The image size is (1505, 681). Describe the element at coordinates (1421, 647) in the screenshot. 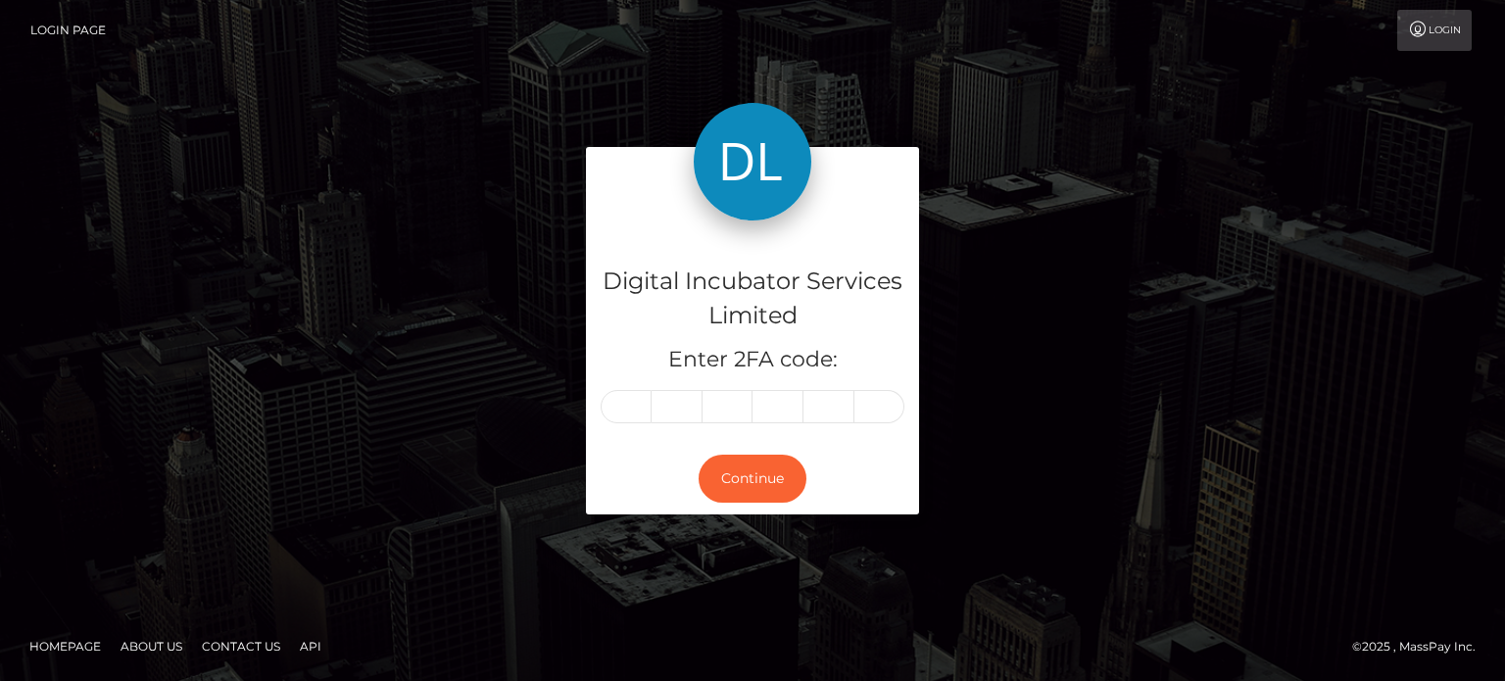

I see `div: © 2025 , MassPay Inc.` at that location.